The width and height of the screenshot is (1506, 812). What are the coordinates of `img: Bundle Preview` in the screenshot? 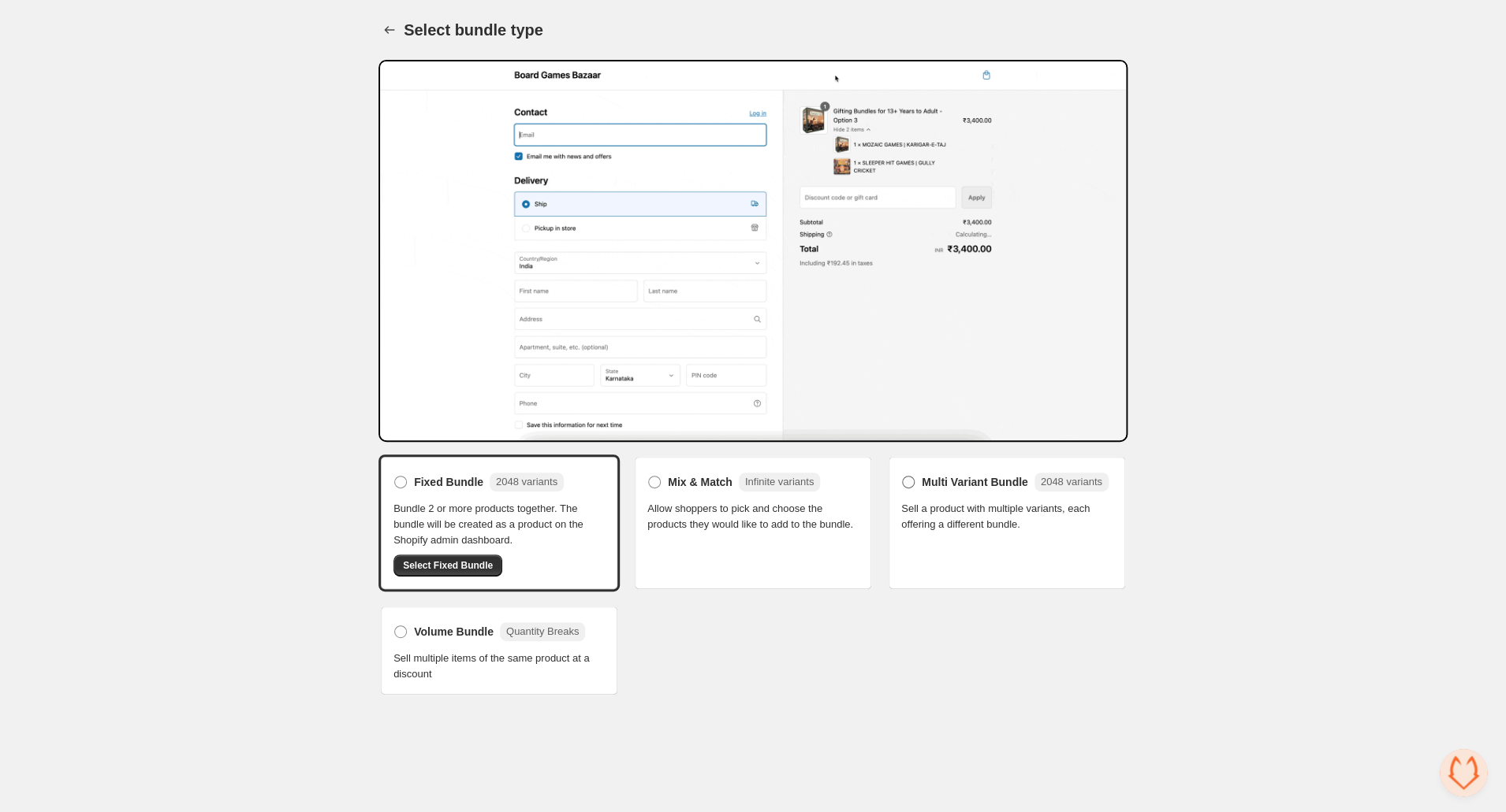 It's located at (753, 251).